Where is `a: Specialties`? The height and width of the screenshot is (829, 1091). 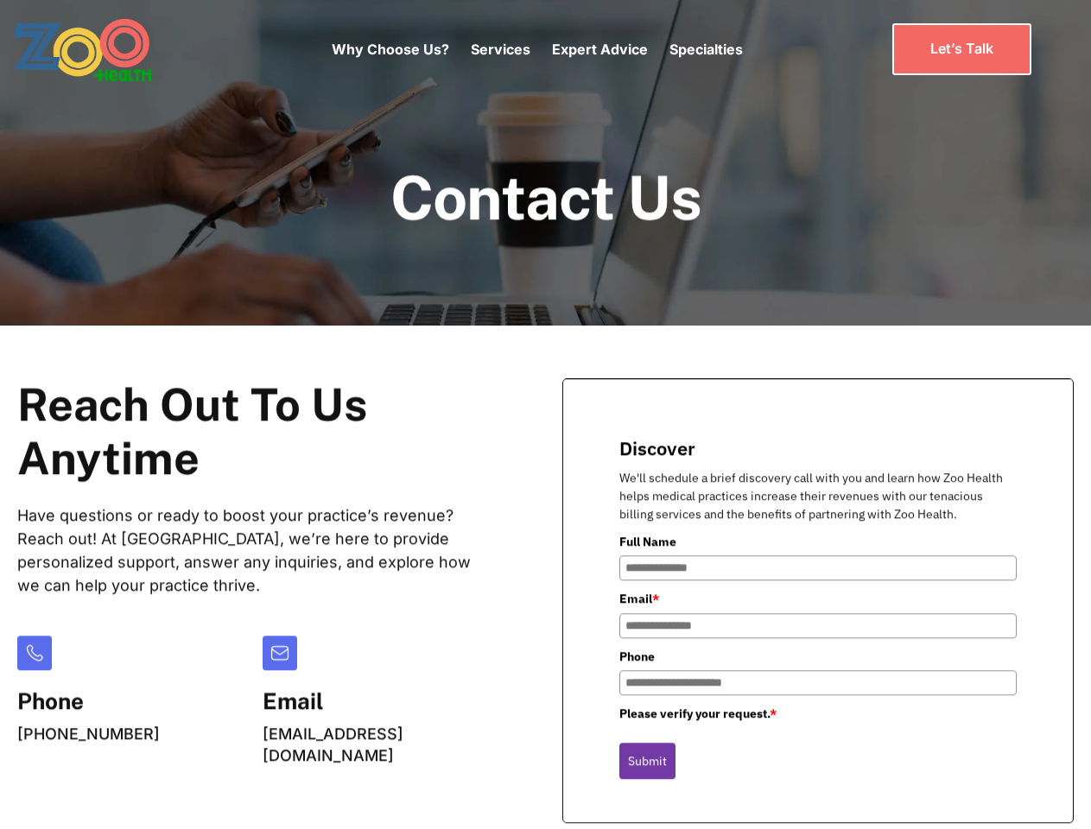
a: Specialties is located at coordinates (706, 49).